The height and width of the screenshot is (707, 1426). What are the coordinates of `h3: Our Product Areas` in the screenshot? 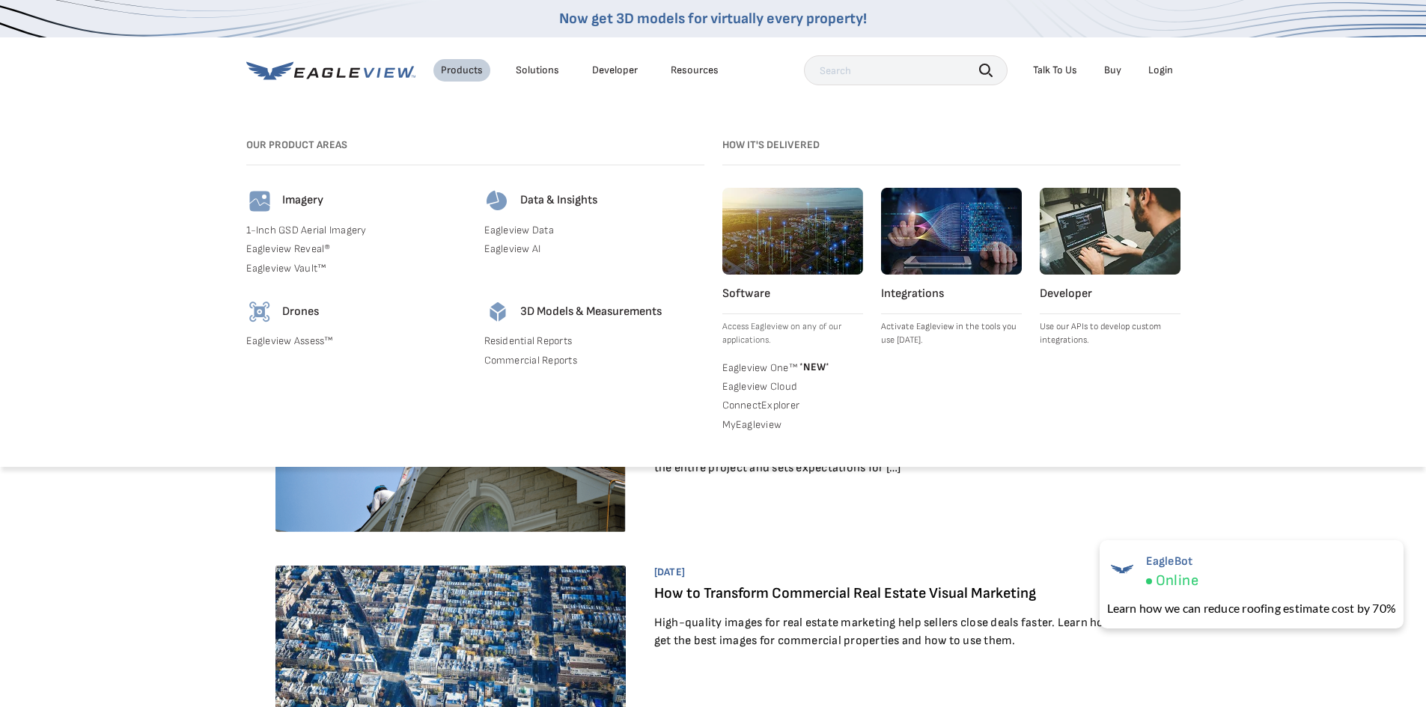 It's located at (475, 145).